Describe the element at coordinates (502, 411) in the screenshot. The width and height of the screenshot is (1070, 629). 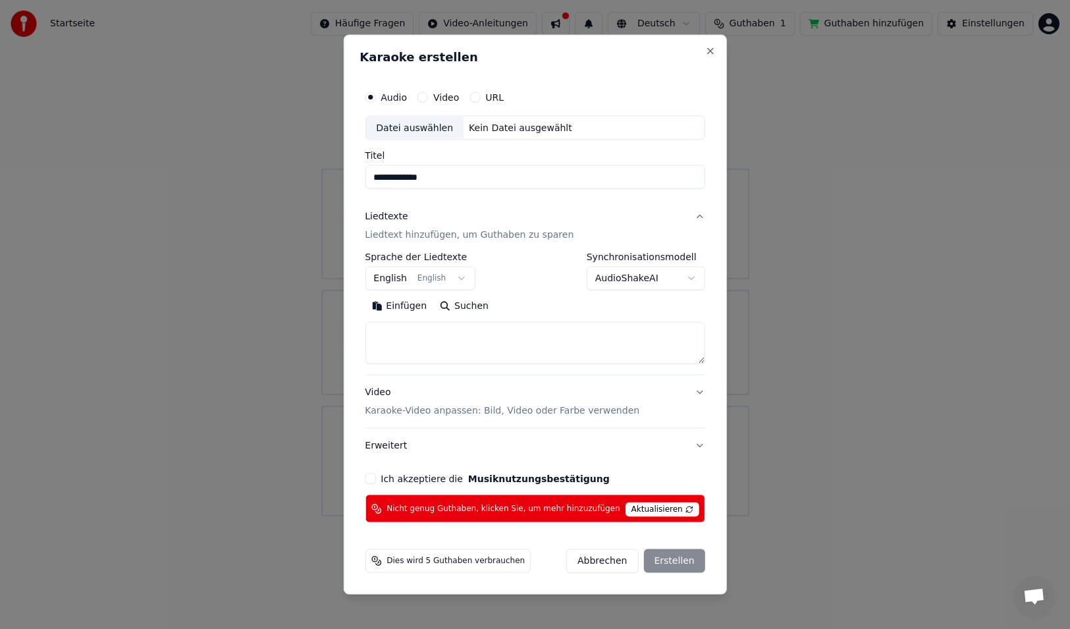
I see `p: Karaoke-Video anpassen: Bild, Video oder Farbe verwenden` at that location.